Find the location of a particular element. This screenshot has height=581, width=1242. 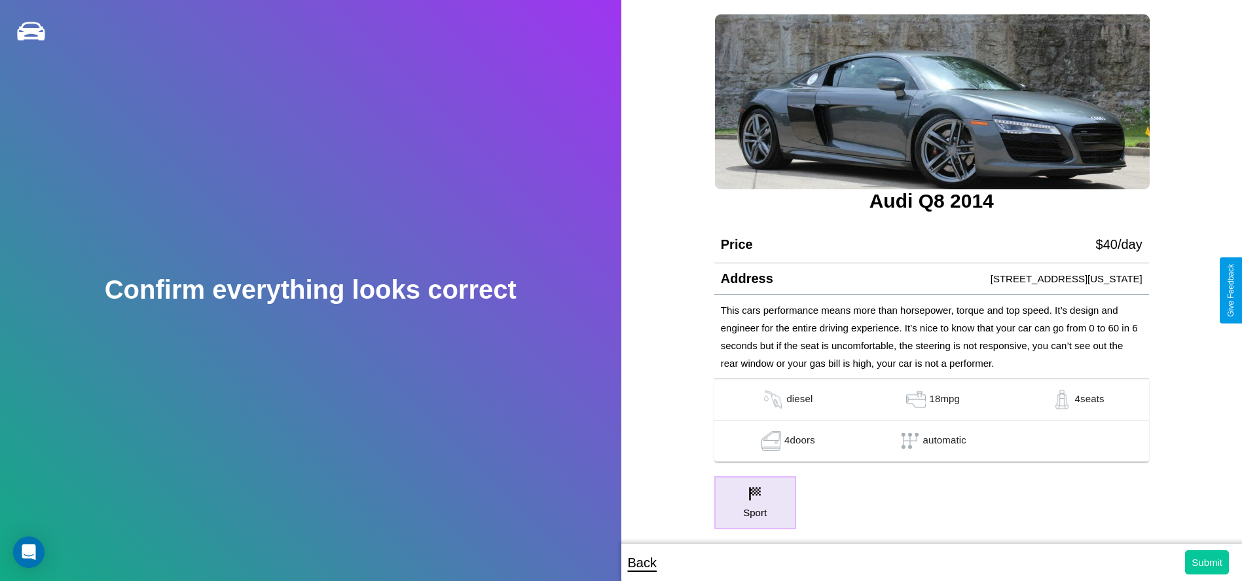

table: simple table is located at coordinates (932, 420).